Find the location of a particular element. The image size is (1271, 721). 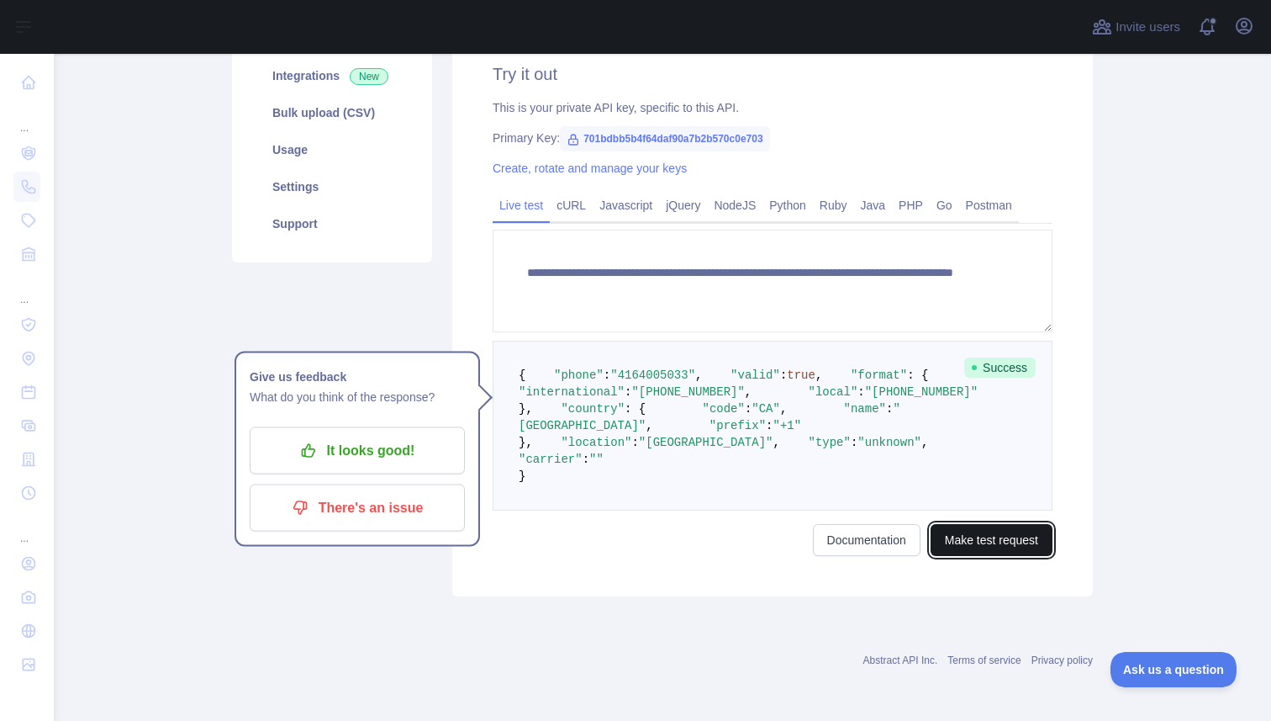

div: This is your private API key, specific to this API. is located at coordinates (773, 108).